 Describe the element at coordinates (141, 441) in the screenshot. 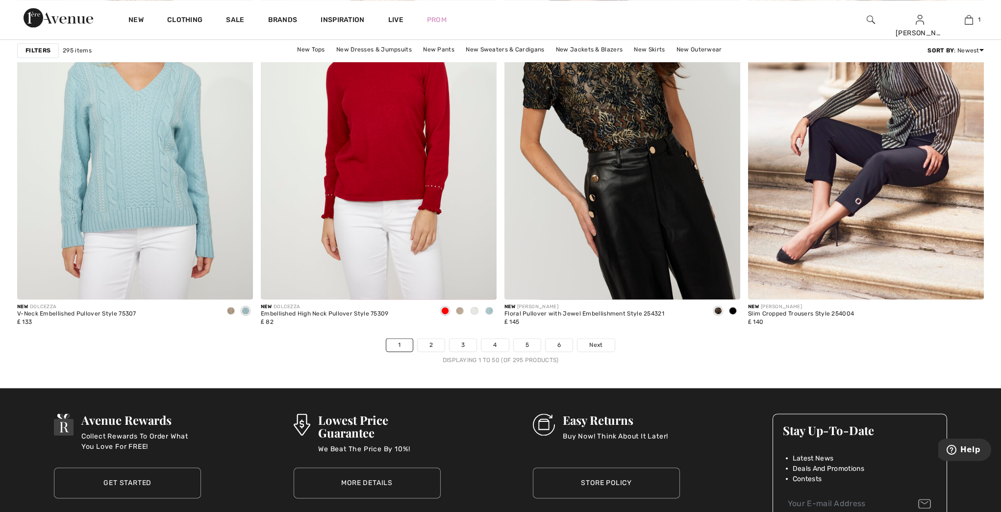

I see `p: Collect Rewards To Order What You Love For FREE!` at that location.